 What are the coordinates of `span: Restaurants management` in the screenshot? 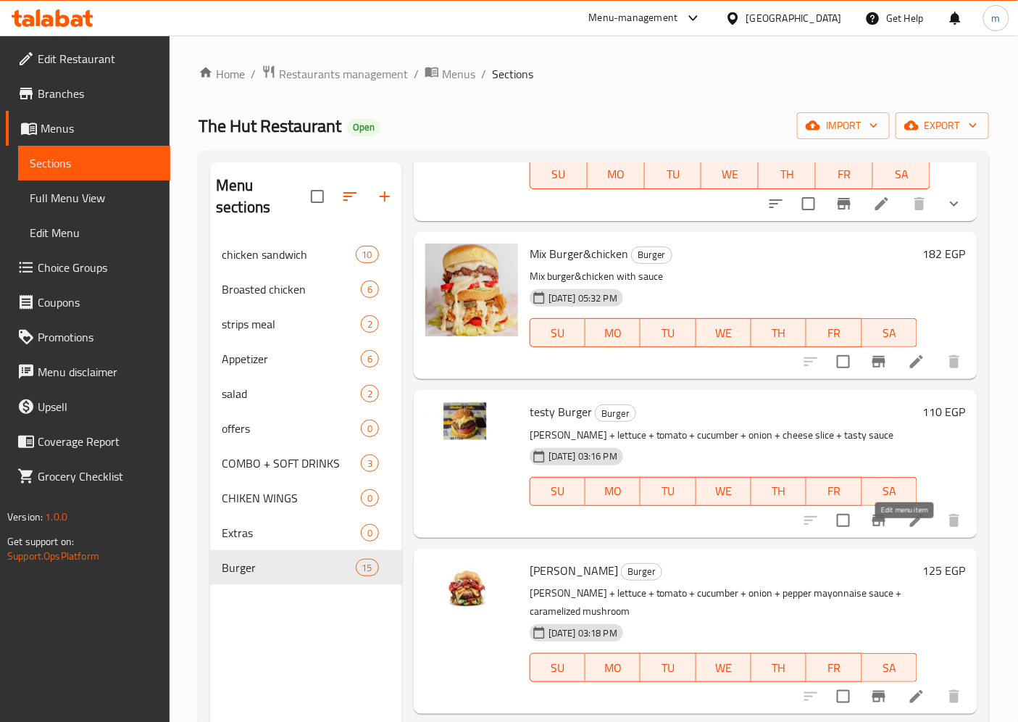 It's located at (344, 74).